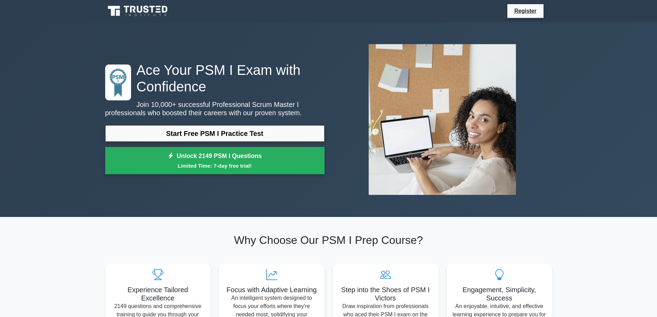 The height and width of the screenshot is (317, 657). Describe the element at coordinates (500, 294) in the screenshot. I see `h5: Engagement, Simplicity, Success` at that location.